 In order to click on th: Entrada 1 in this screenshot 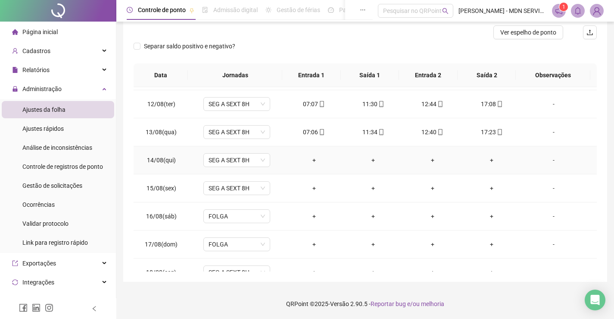, I will do `click(312, 75)`.